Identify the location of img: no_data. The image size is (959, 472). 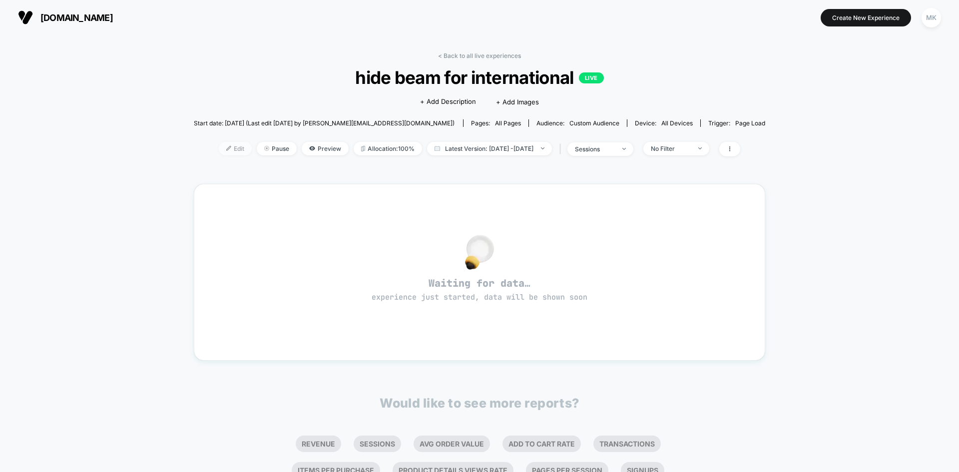
(480, 252).